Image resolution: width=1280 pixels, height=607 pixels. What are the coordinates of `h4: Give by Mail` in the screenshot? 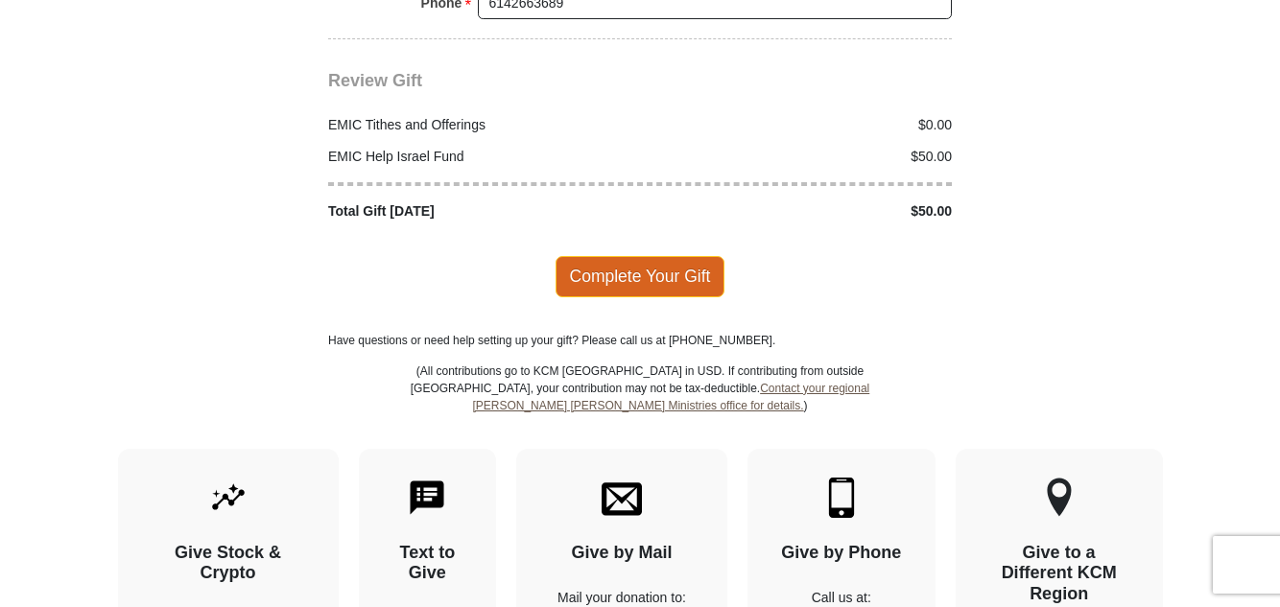 It's located at (622, 553).